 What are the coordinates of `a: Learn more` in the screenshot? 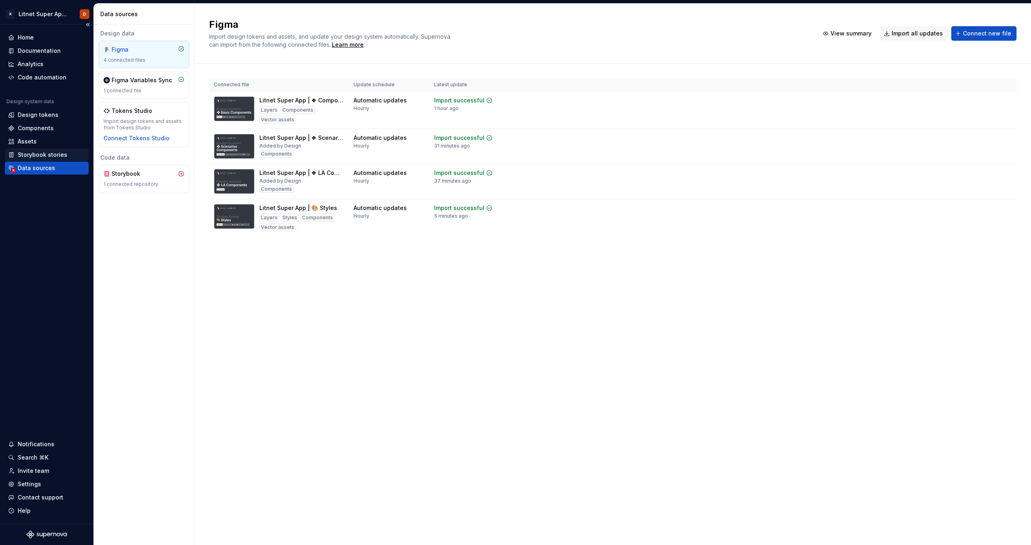 It's located at (348, 45).